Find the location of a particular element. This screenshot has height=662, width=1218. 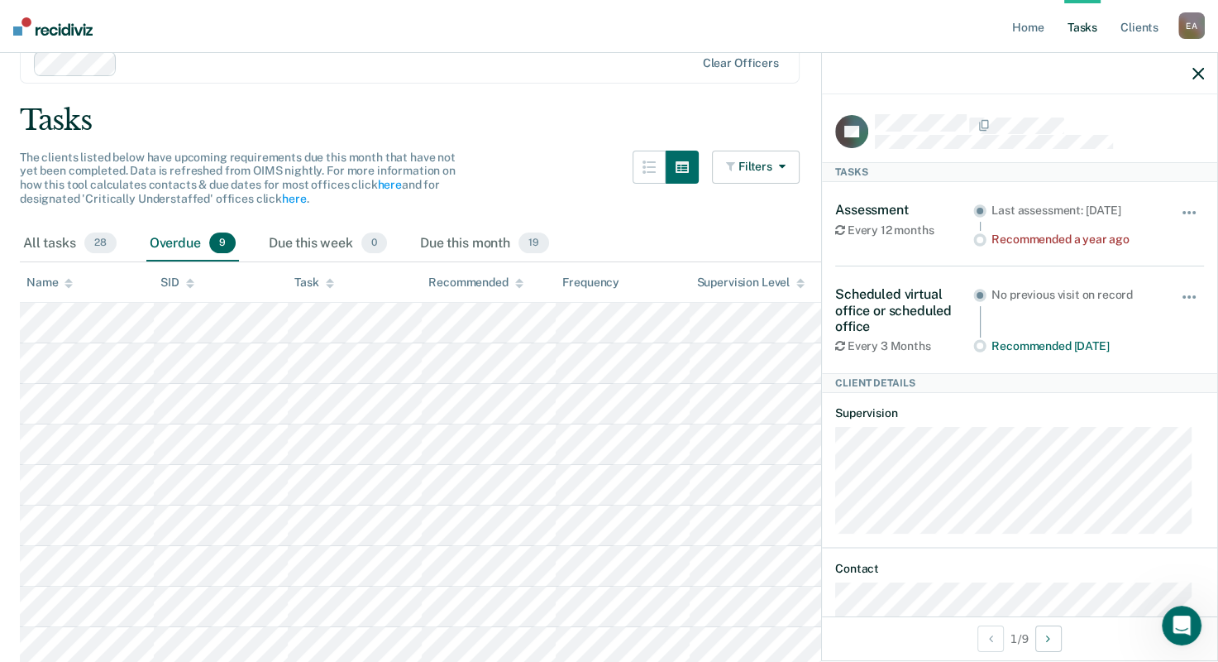

span: 19 is located at coordinates (533, 243).